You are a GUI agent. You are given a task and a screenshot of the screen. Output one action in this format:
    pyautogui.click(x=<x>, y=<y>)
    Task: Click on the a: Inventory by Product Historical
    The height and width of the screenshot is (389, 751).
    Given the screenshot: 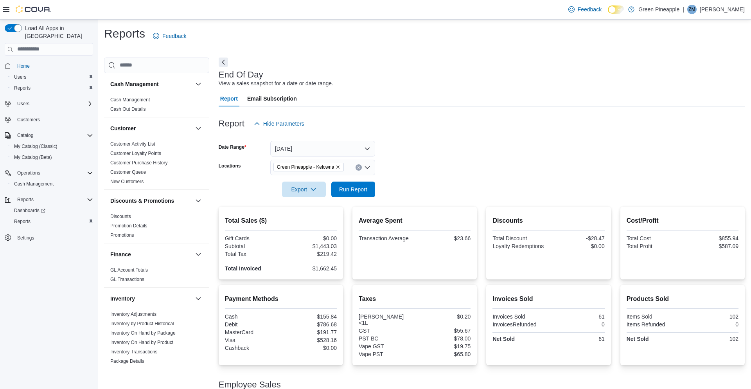 What is the action you would take?
    pyautogui.click(x=142, y=323)
    